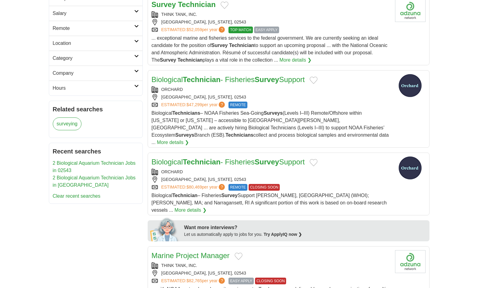 This screenshot has width=478, height=288. What do you see at coordinates (93, 13) in the screenshot?
I see `h2: Salary` at bounding box center [93, 13].